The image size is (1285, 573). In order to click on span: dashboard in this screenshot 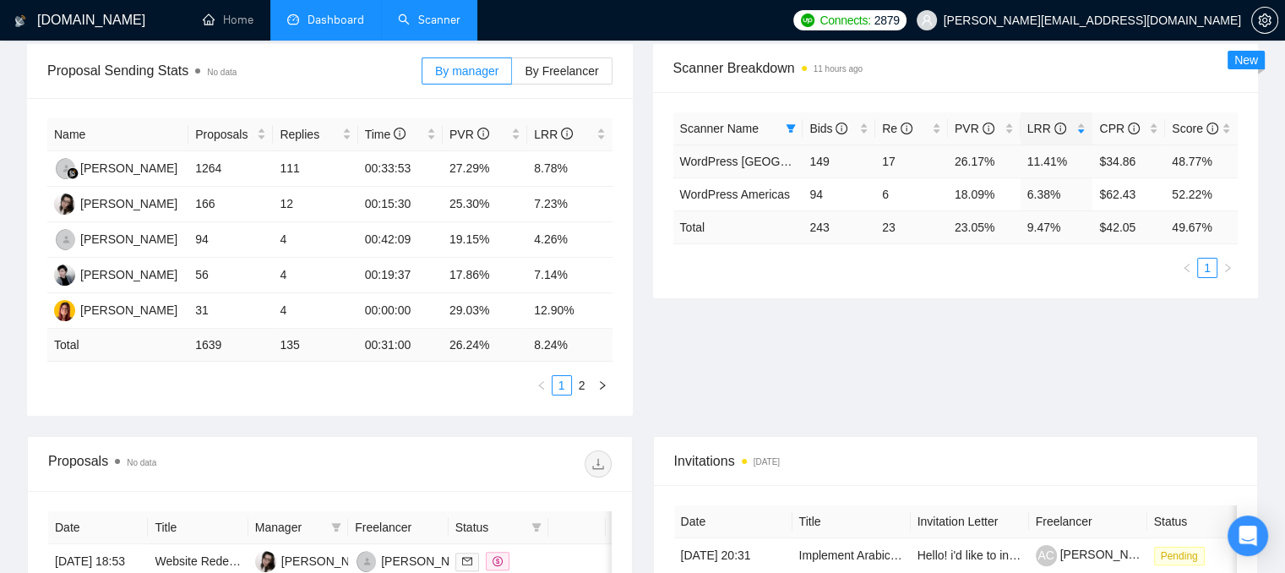, I will do `click(293, 19)`.